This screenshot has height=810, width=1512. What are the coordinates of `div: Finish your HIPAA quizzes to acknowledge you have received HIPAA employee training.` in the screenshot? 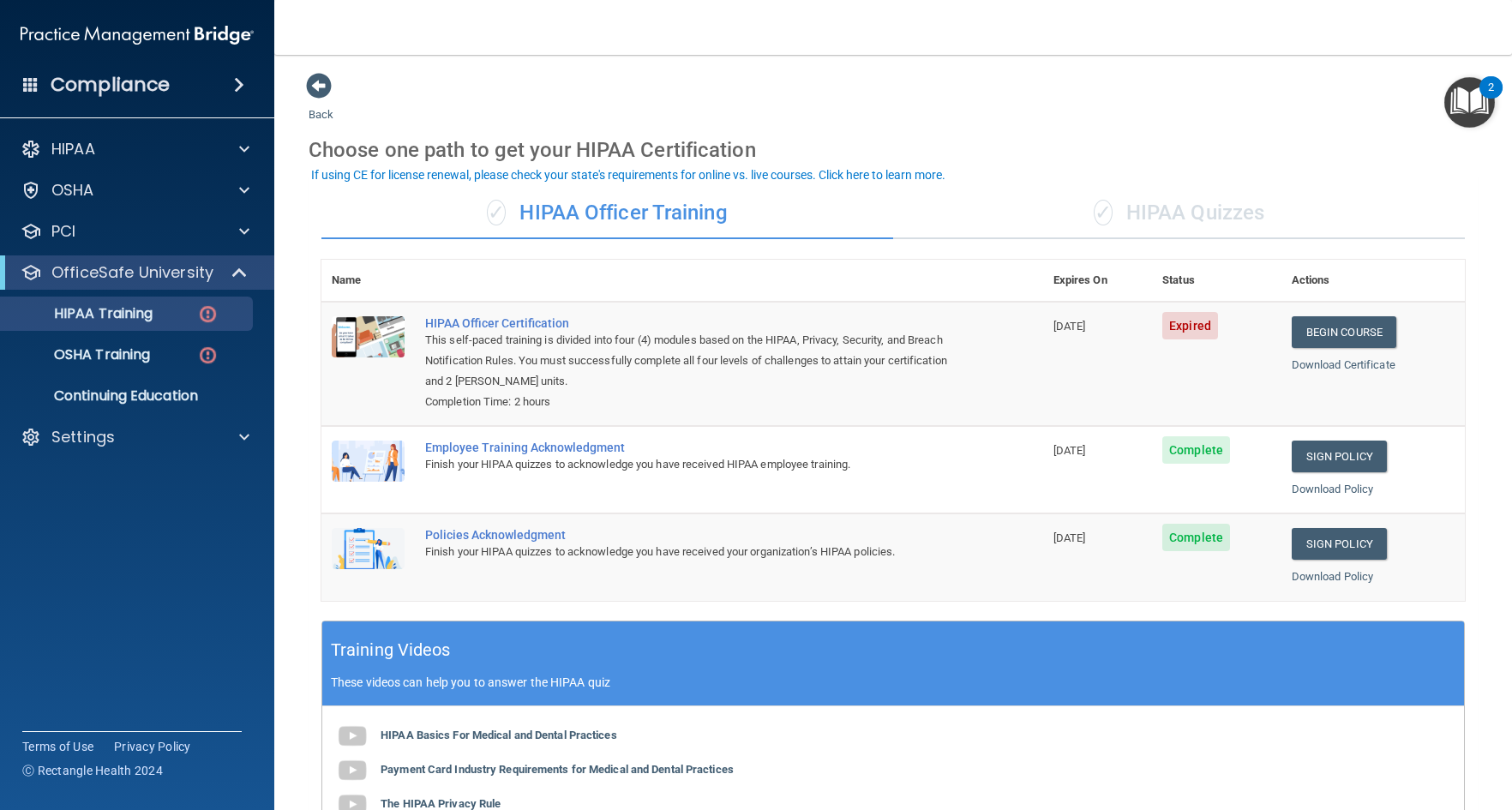 It's located at (691, 464).